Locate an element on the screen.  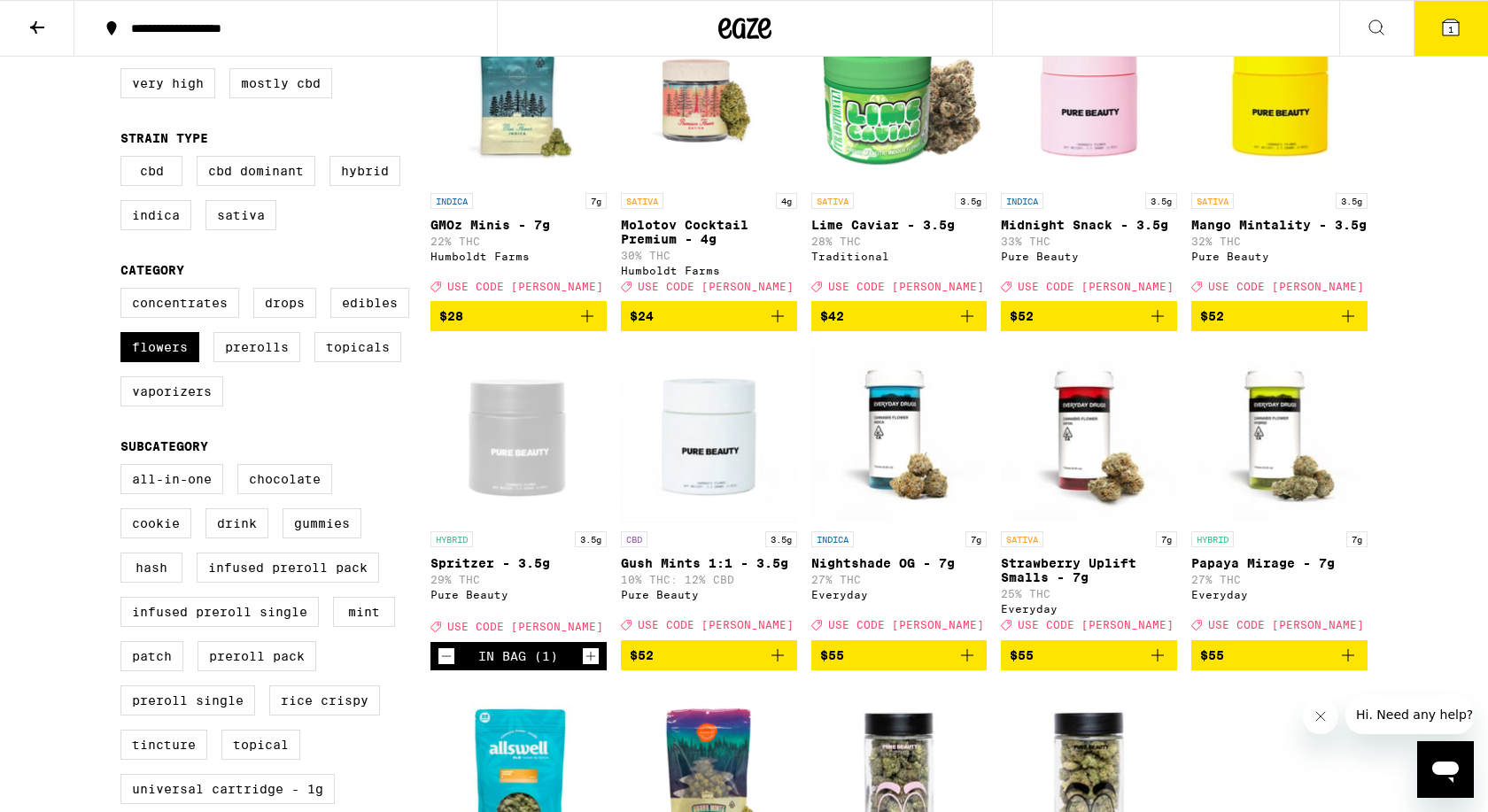
p: 32% THC is located at coordinates (1279, 241).